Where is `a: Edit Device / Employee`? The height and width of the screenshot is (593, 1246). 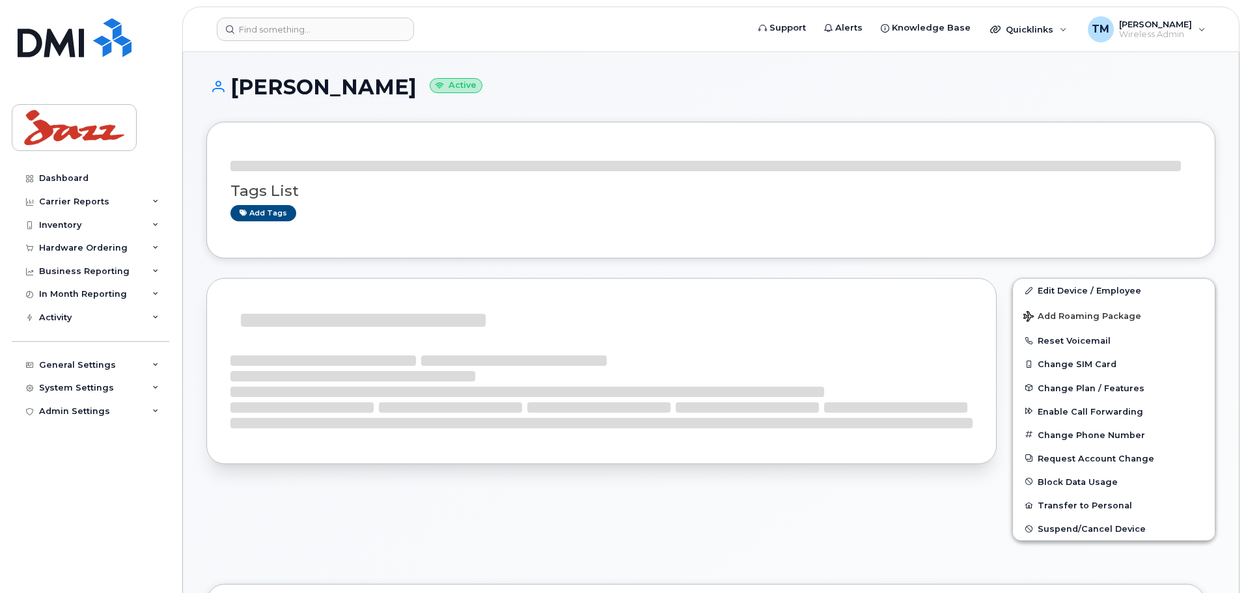 a: Edit Device / Employee is located at coordinates (1114, 290).